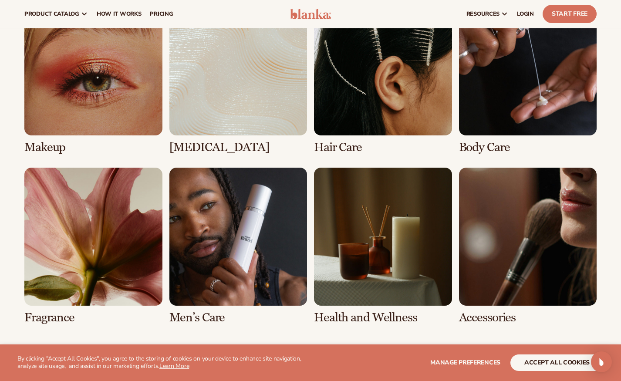 This screenshot has width=621, height=381. Describe the element at coordinates (525, 14) in the screenshot. I see `span: LOGIN` at that location.